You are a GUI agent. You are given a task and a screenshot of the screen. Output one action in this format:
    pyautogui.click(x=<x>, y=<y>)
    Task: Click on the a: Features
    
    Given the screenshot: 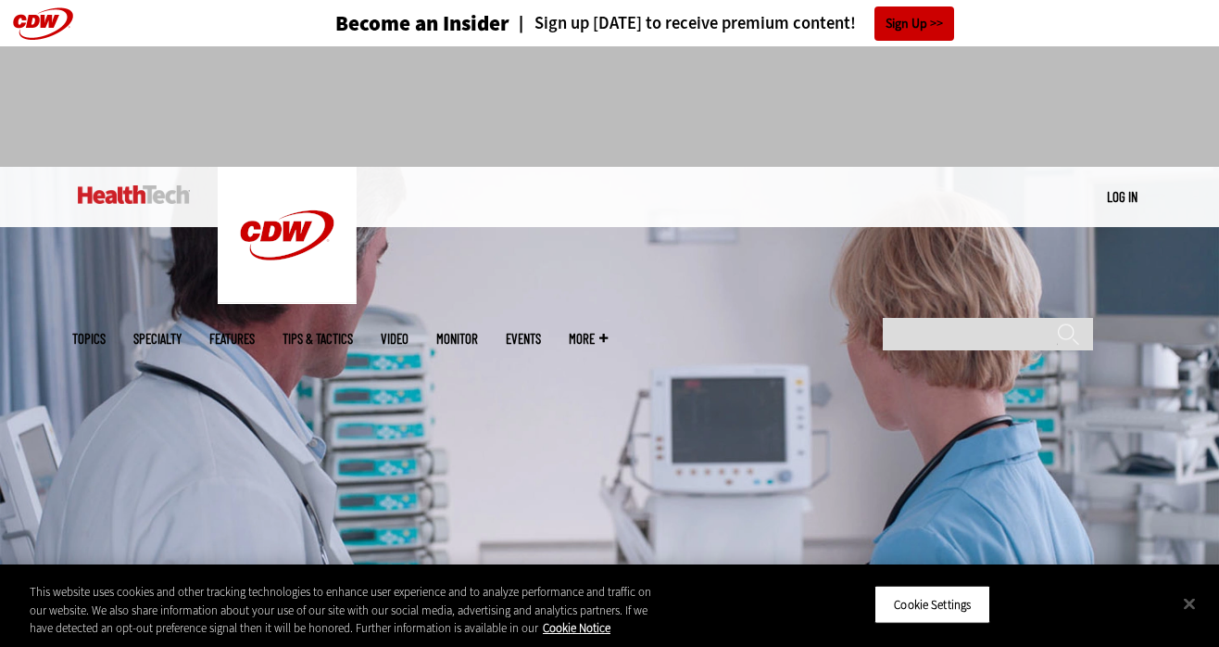 What is the action you would take?
    pyautogui.click(x=232, y=338)
    